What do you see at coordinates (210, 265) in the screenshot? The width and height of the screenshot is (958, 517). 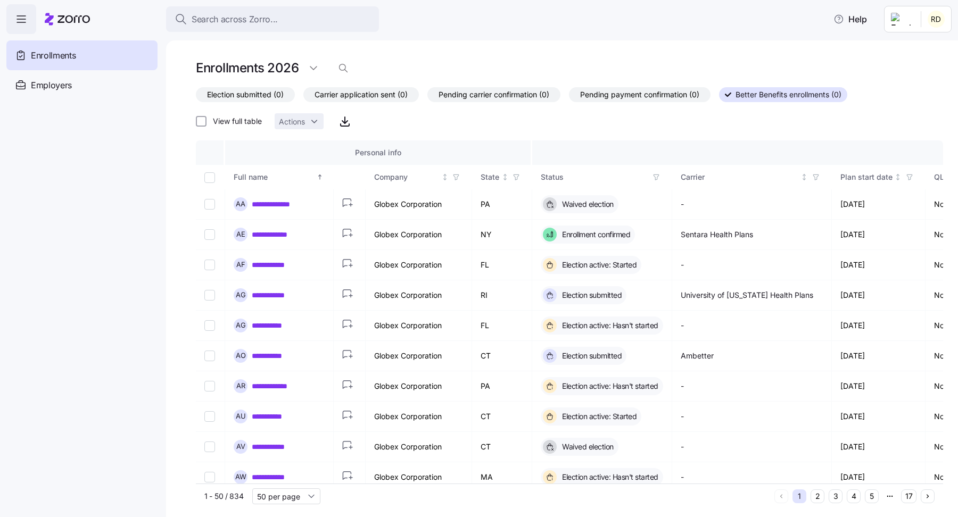 I see `input: Select record 3` at bounding box center [210, 265].